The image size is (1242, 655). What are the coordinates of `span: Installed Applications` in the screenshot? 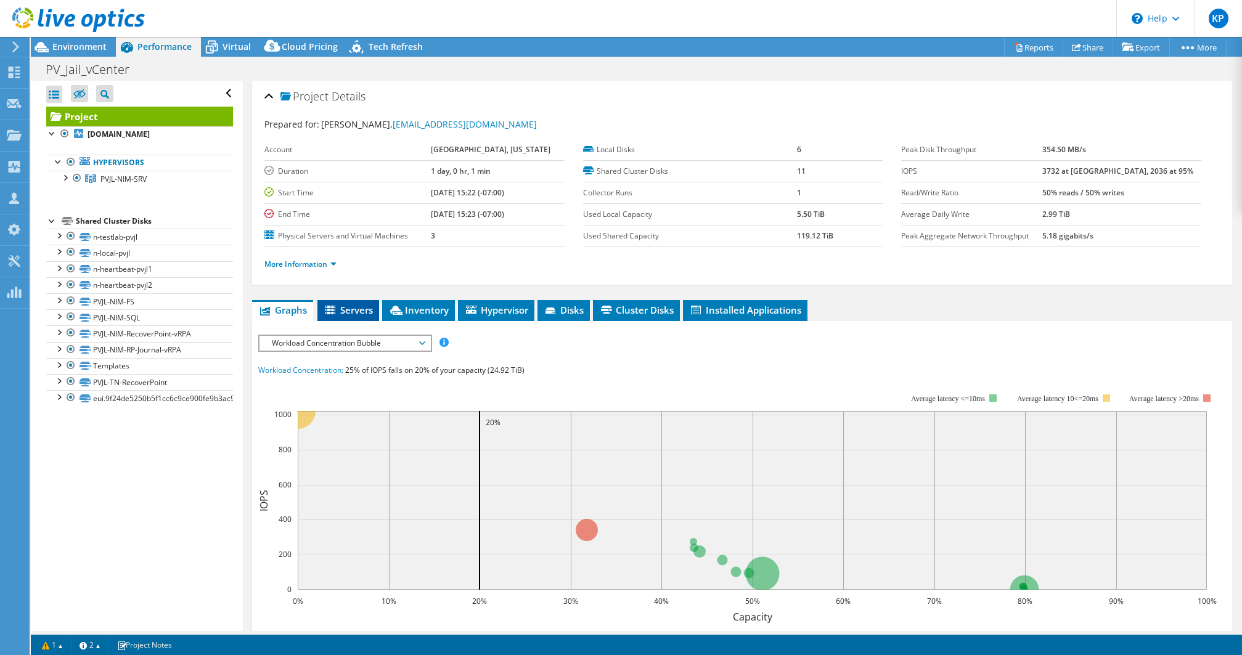 It's located at (745, 310).